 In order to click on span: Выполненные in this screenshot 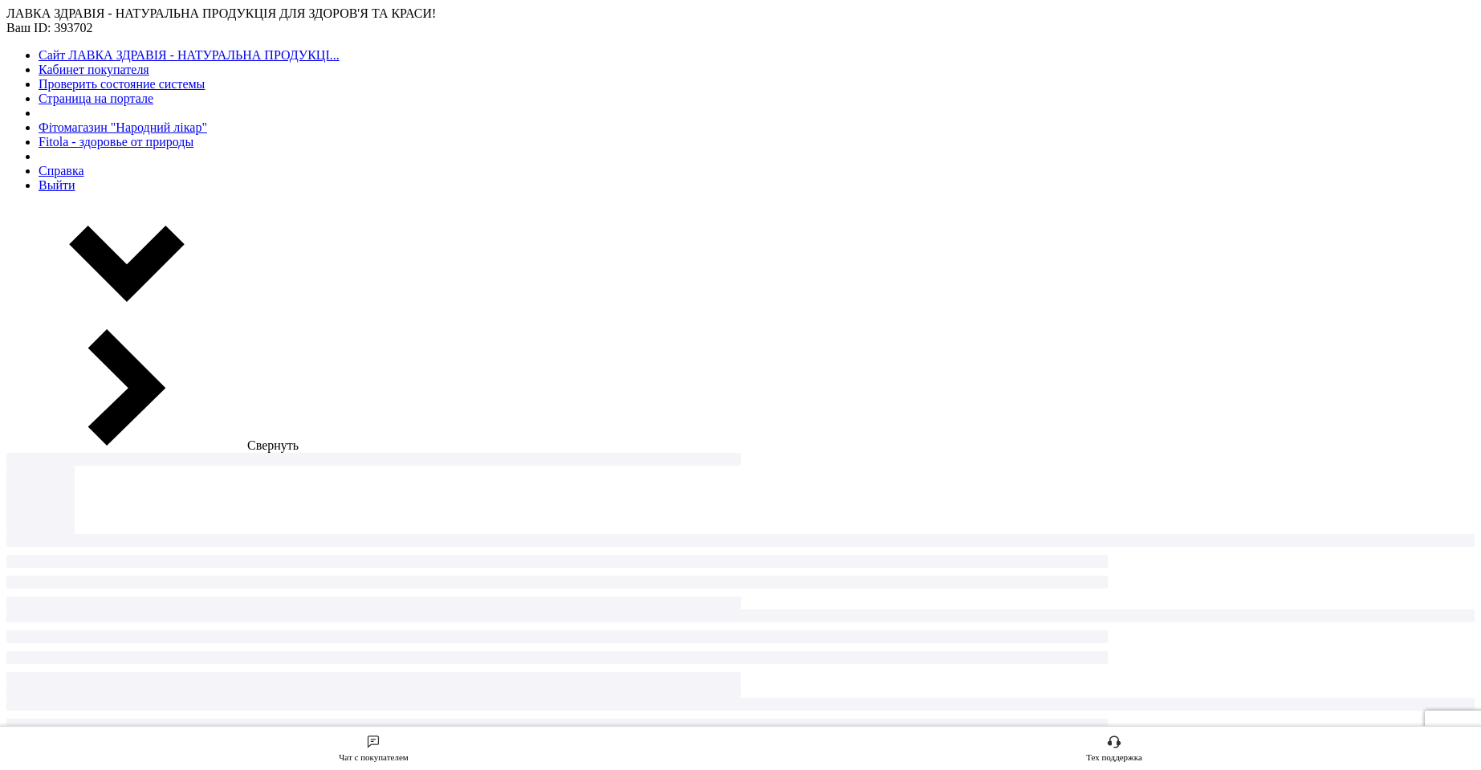, I will do `click(95, 205)`.